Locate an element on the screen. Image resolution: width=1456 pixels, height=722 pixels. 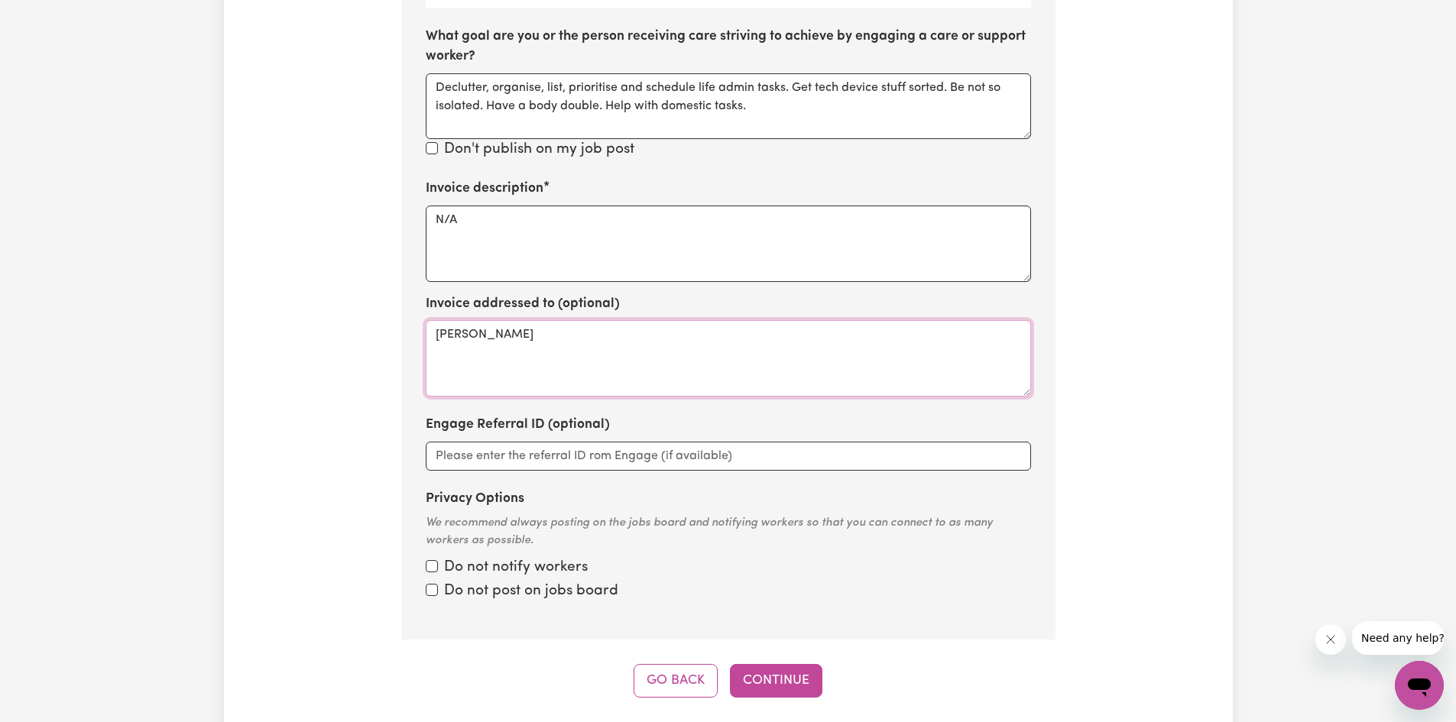
label: Don't publish on my job post is located at coordinates (539, 150).